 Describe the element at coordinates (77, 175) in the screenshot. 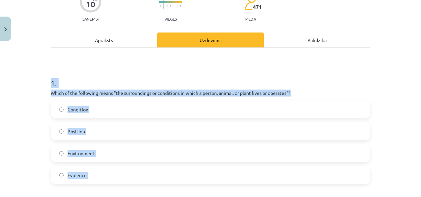

I see `span: Evidence` at that location.